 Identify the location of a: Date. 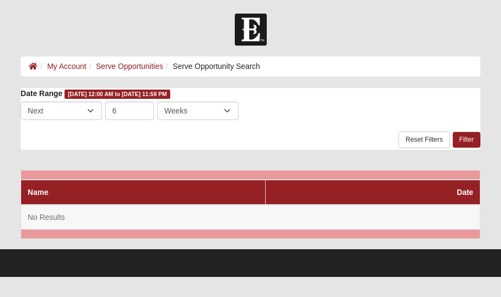
(465, 192).